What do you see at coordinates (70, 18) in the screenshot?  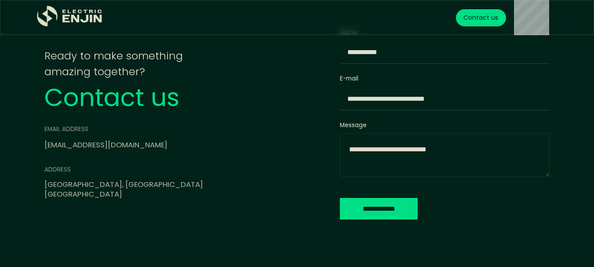 I see `a: home` at bounding box center [70, 18].